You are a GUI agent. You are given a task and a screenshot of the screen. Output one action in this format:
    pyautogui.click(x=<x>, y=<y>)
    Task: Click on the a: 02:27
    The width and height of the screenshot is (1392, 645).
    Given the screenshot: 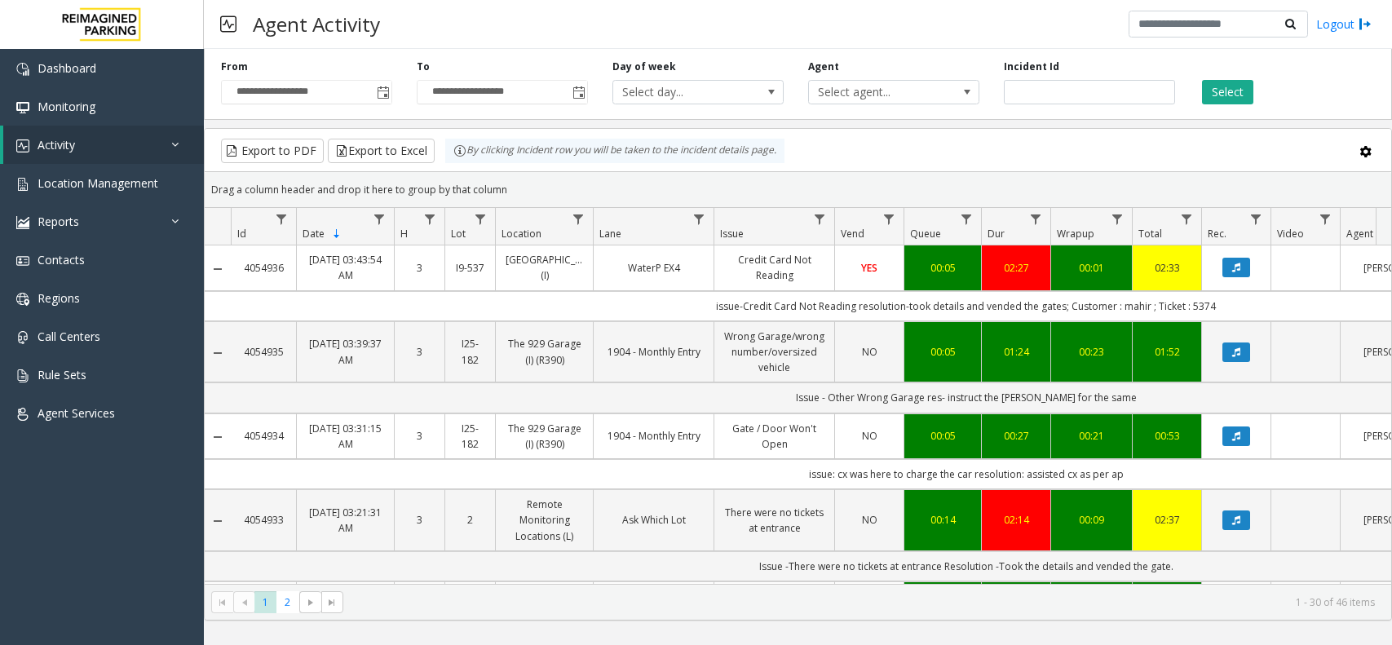 What is the action you would take?
    pyautogui.click(x=1016, y=268)
    